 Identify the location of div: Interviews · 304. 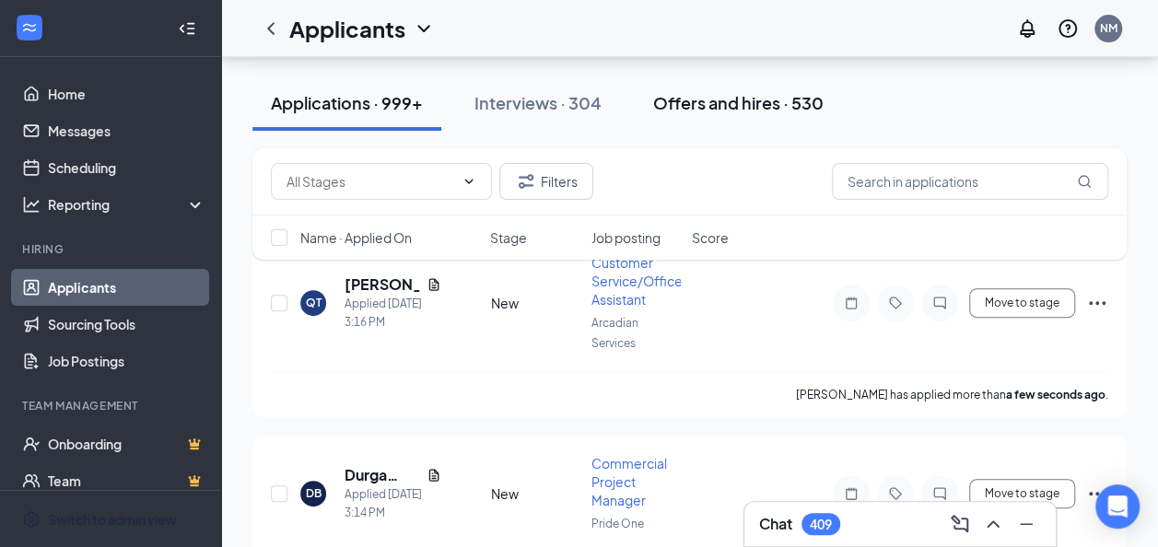
(538, 102).